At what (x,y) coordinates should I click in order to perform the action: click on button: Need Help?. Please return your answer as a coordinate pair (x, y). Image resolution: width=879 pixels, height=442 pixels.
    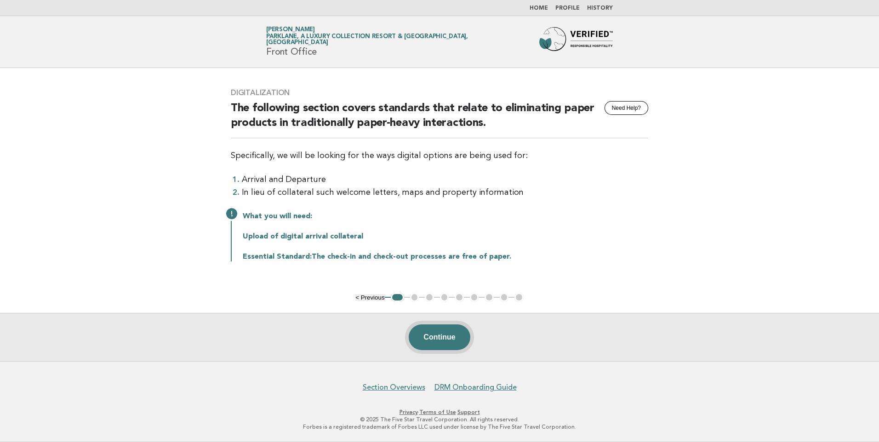
    Looking at the image, I should click on (626, 108).